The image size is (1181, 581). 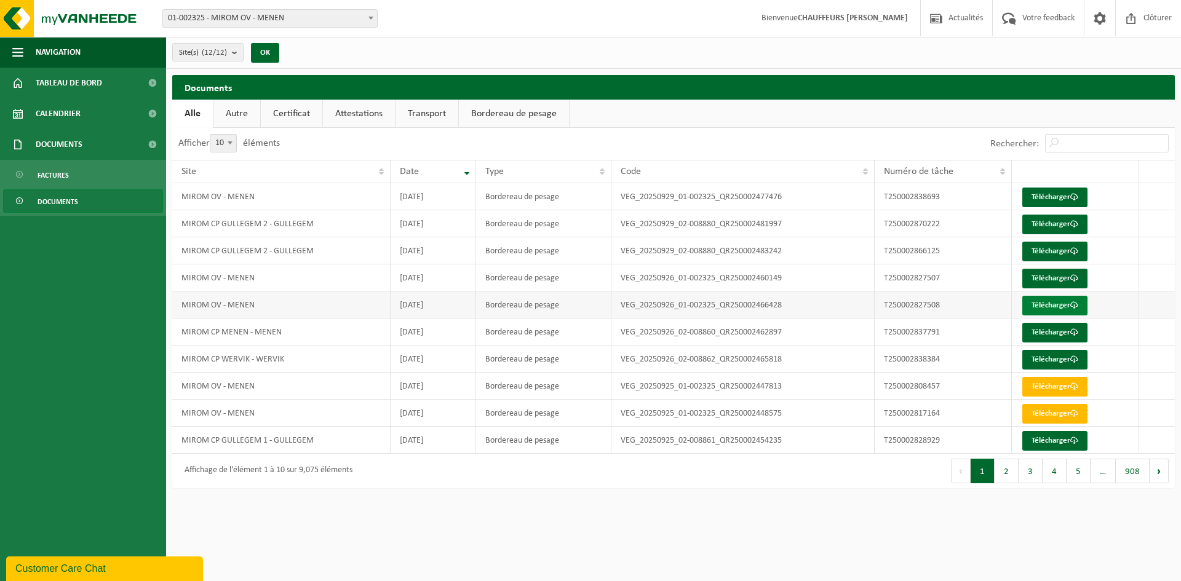 I want to click on td: T250002838693, so click(x=943, y=197).